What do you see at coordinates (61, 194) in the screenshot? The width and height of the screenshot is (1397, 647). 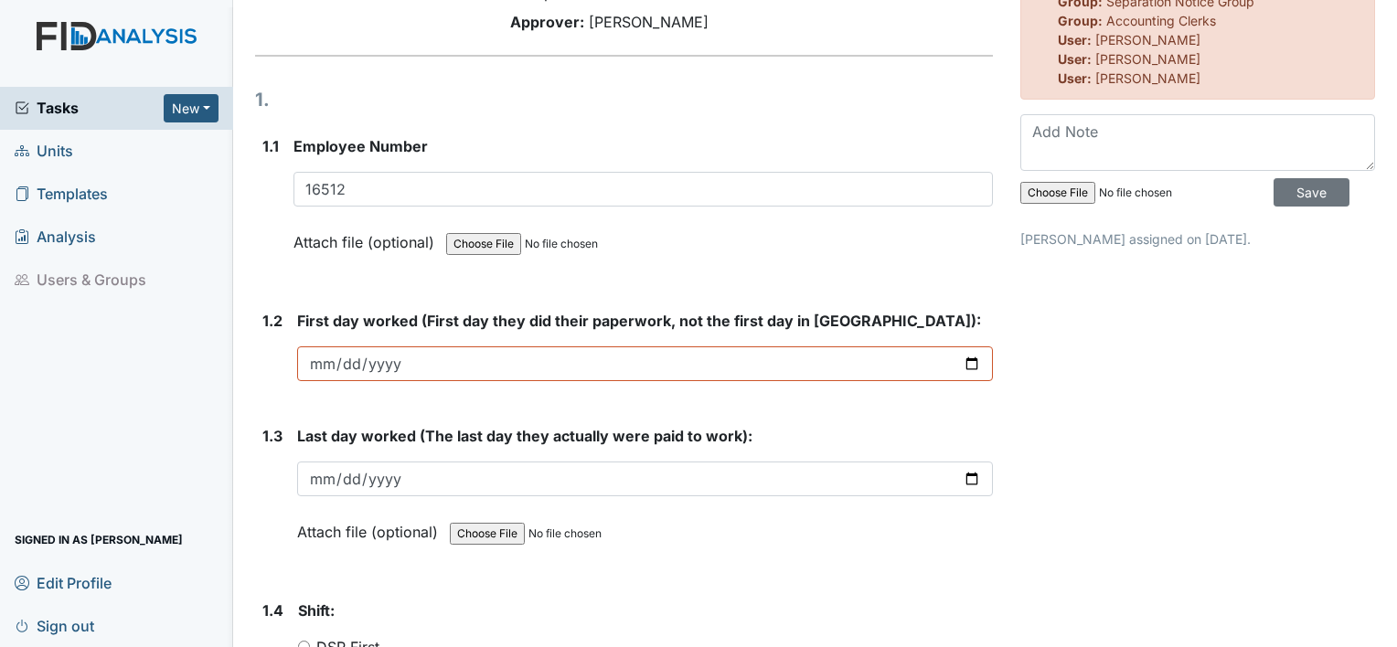 I see `span: Templates` at bounding box center [61, 194].